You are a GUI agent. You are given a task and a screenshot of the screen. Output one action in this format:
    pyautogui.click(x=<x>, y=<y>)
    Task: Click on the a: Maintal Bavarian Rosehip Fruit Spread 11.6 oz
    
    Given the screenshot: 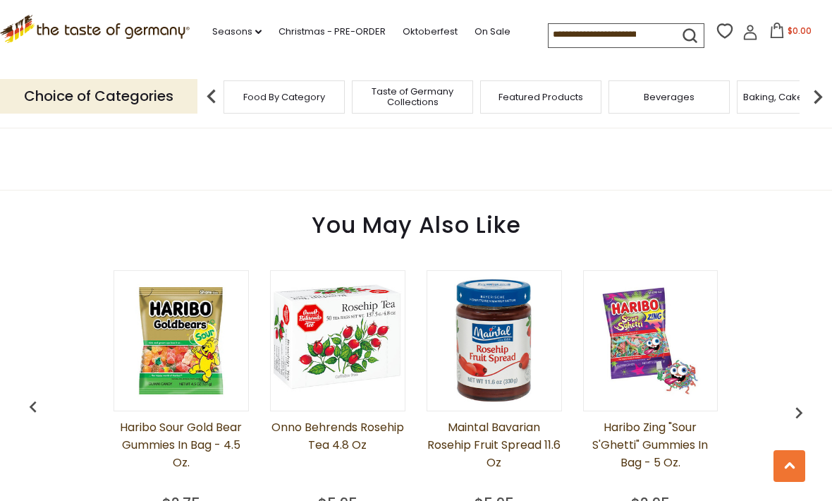 What is the action you would take?
    pyautogui.click(x=494, y=453)
    